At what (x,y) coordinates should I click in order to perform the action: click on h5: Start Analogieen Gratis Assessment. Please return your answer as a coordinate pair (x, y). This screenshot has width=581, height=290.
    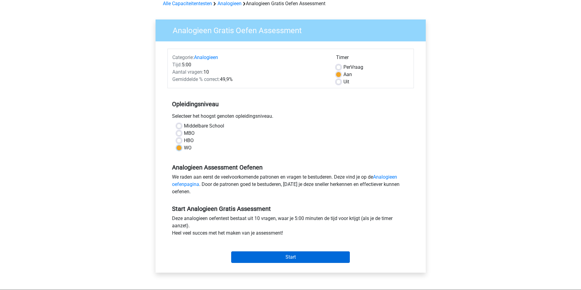
    Looking at the image, I should click on (290, 209).